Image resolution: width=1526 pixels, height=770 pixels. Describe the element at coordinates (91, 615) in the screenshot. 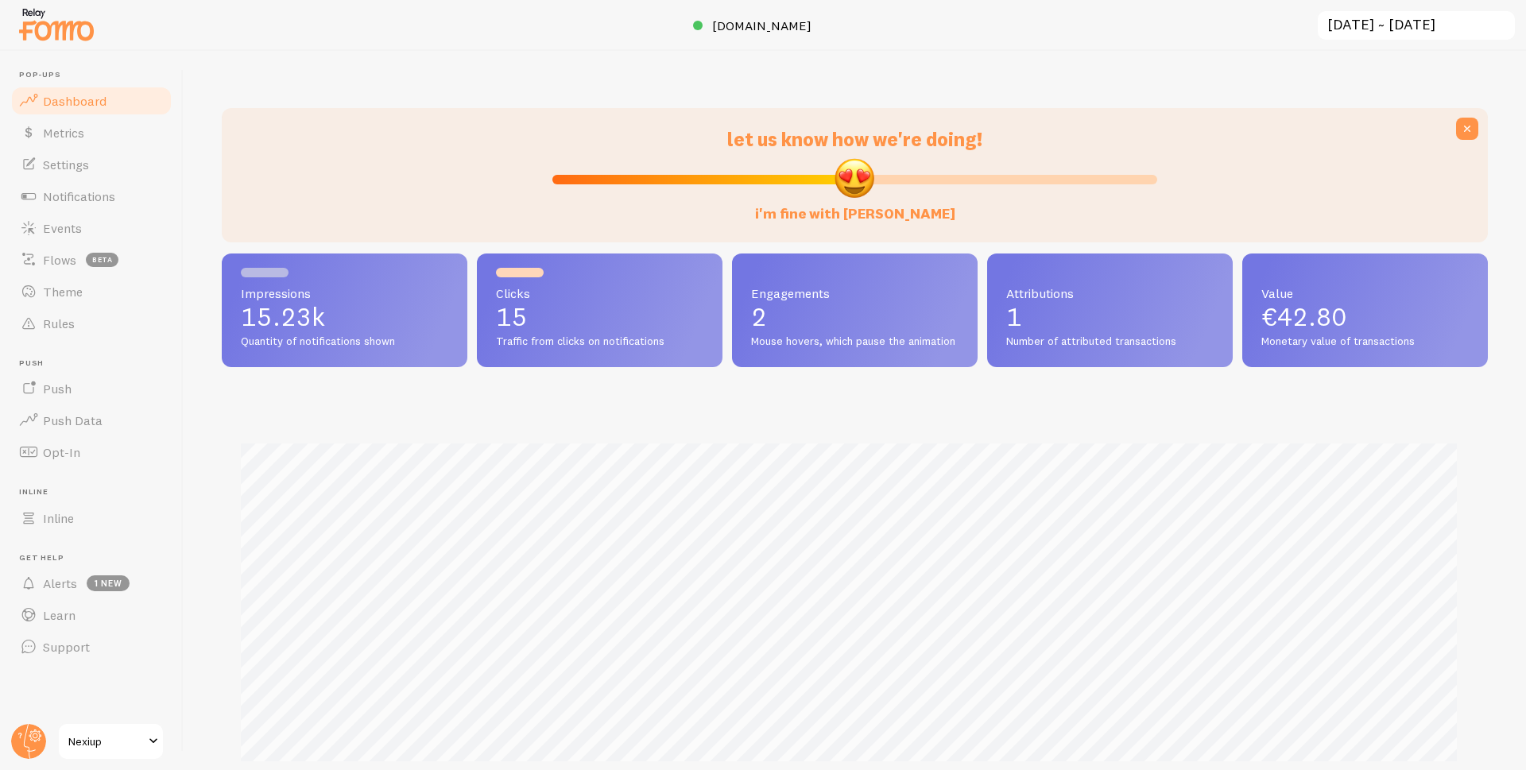

I see `a: Learn` at that location.